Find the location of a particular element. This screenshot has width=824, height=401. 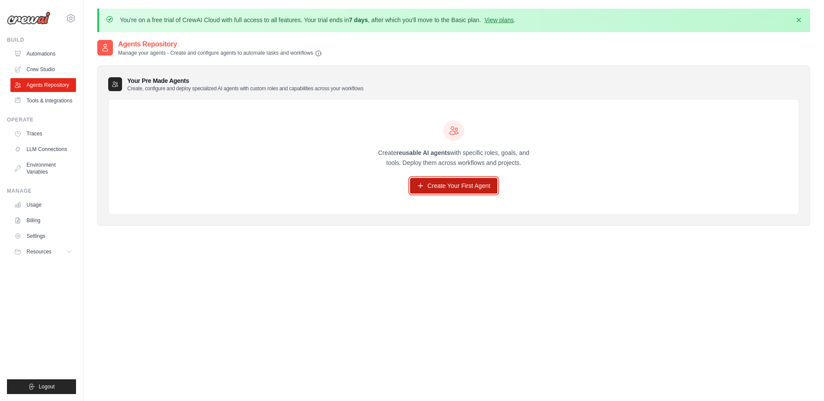

div: Build is located at coordinates (41, 40).